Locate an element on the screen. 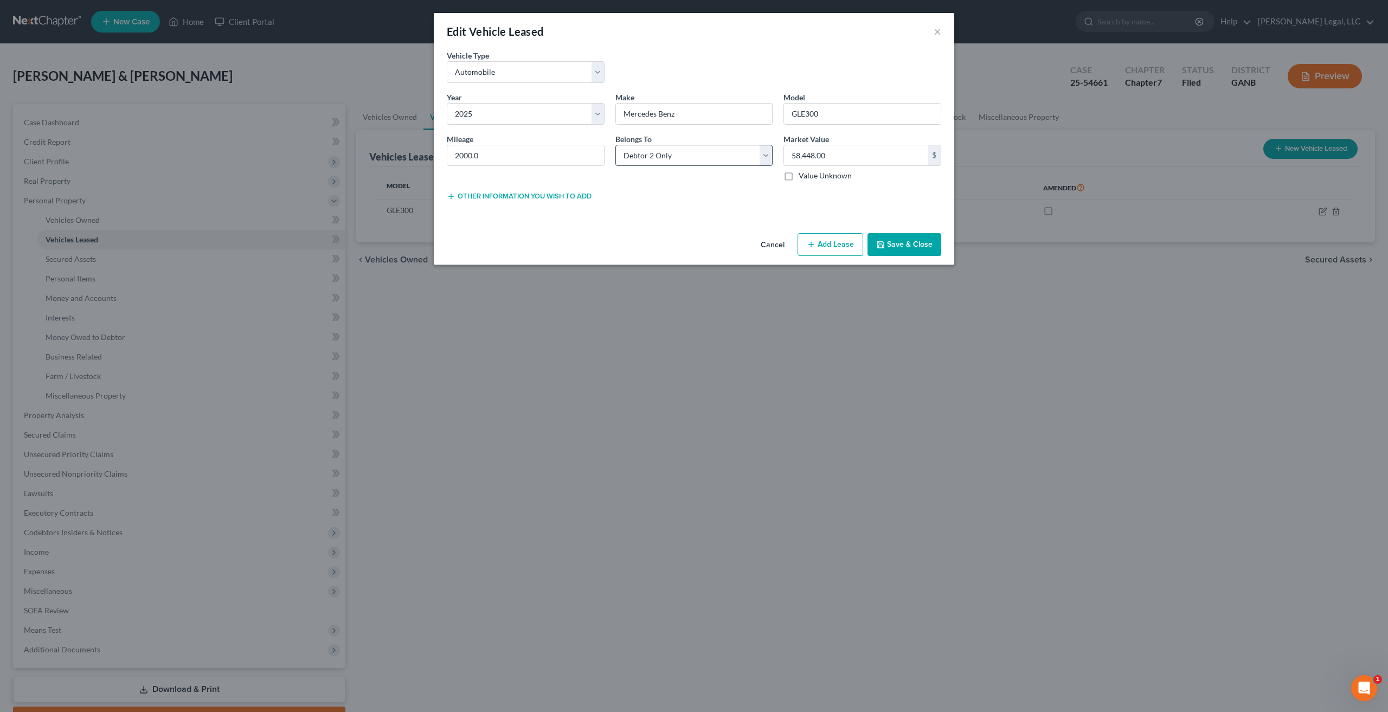  span: Belongs To is located at coordinates (633, 139).